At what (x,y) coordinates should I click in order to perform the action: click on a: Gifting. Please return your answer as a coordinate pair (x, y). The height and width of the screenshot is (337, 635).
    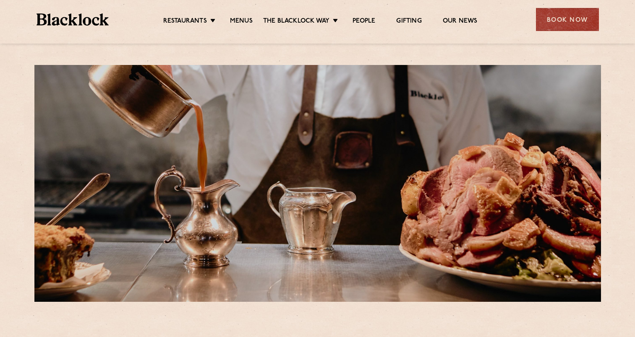
    Looking at the image, I should click on (409, 22).